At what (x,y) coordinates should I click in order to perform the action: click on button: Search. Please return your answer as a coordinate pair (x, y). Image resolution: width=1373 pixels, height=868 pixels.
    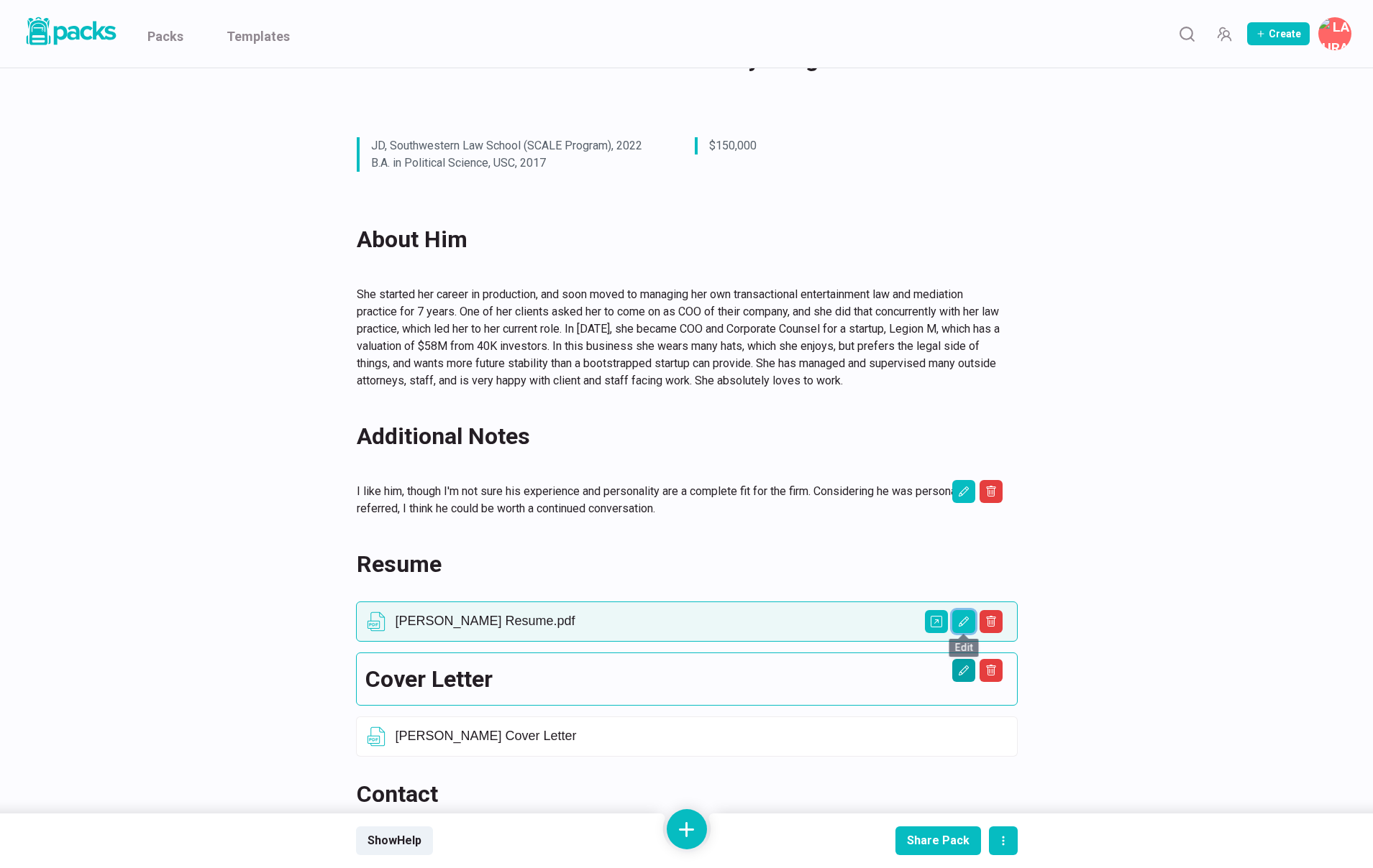
    Looking at the image, I should click on (1186, 33).